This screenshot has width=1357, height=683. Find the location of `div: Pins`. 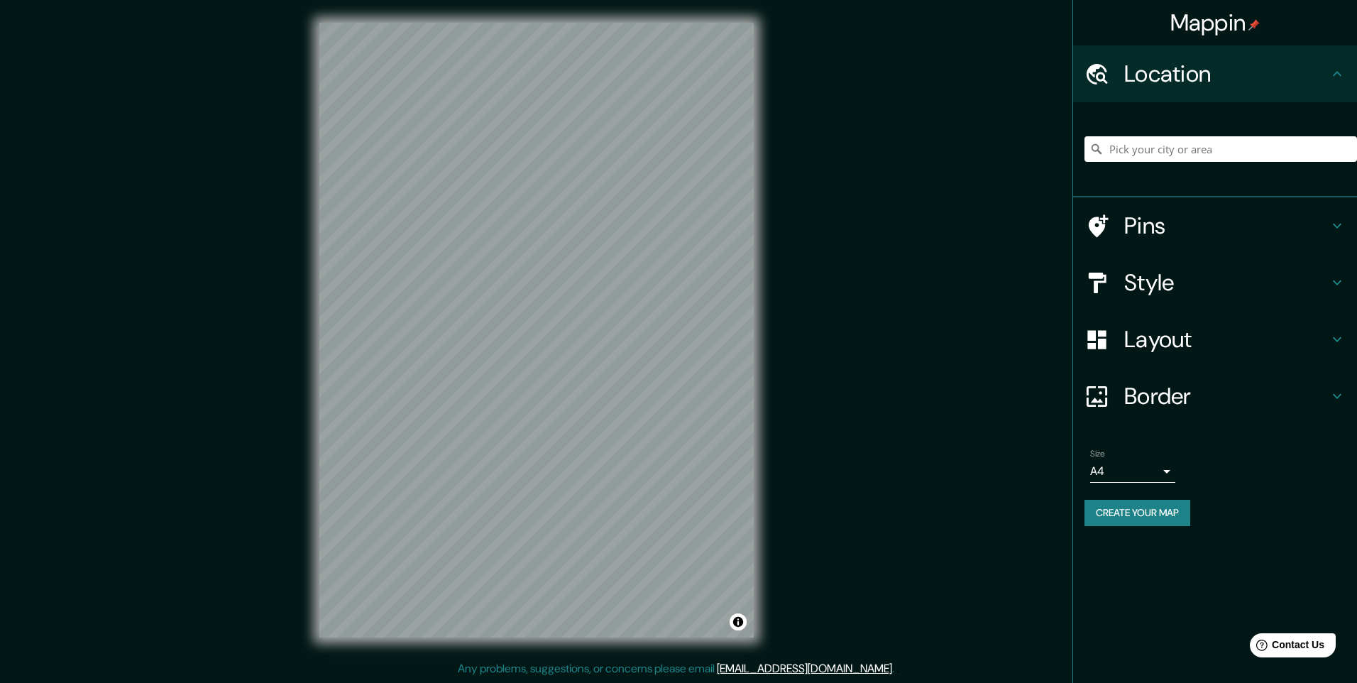

div: Pins is located at coordinates (1215, 226).